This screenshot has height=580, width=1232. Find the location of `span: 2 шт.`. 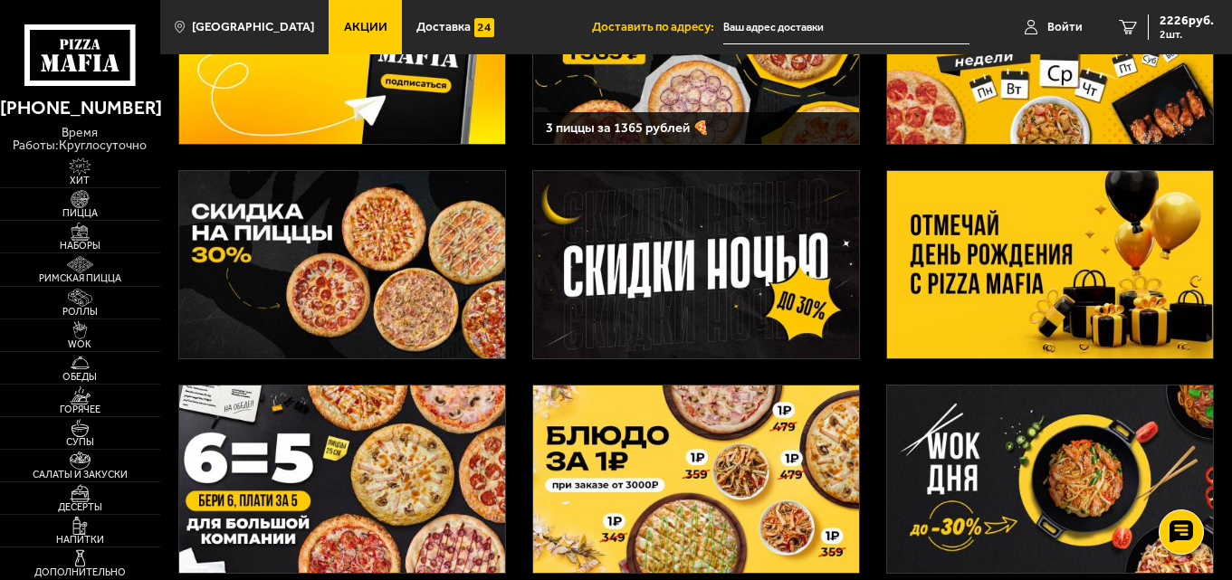

span: 2 шт. is located at coordinates (1187, 34).